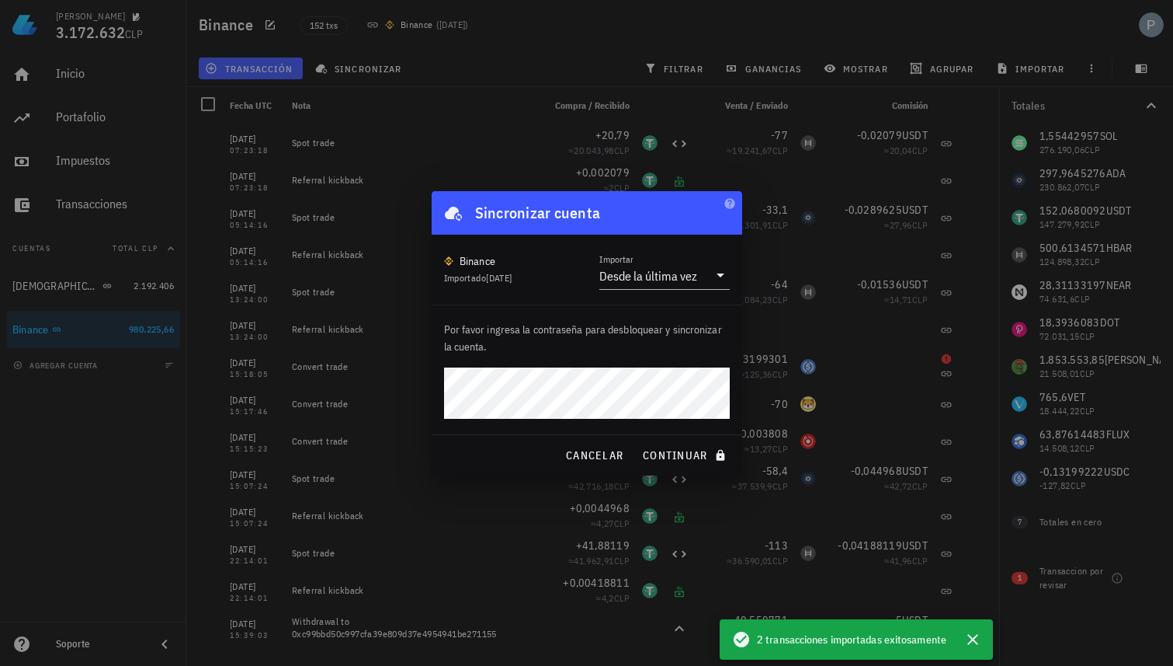 This screenshot has width=1173, height=666. What do you see at coordinates (449, 261) in the screenshot?
I see `img: 270.png` at bounding box center [449, 261].